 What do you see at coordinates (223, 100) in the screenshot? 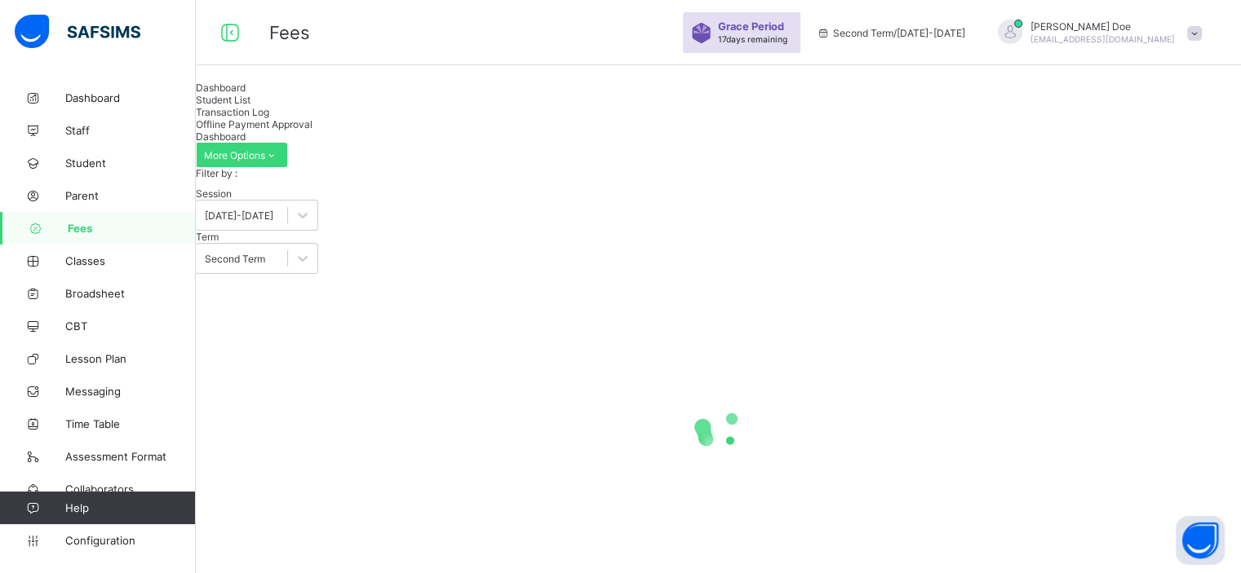
I see `span: Student List` at bounding box center [223, 100].